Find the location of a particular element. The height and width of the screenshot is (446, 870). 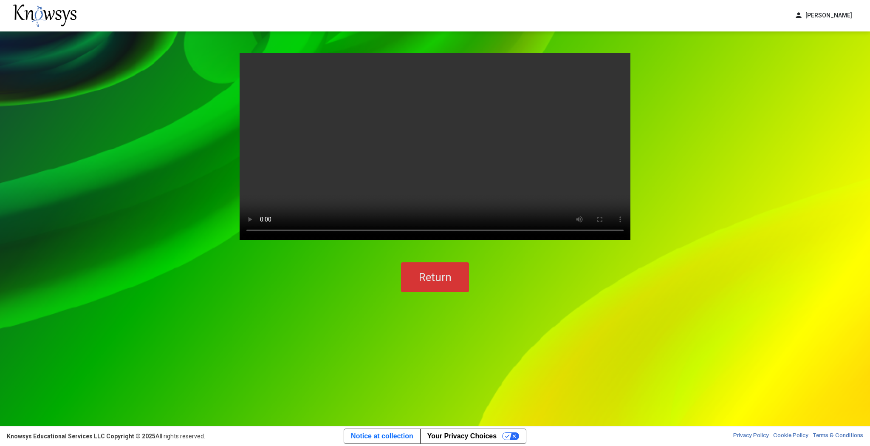

button: Return is located at coordinates (435, 277).